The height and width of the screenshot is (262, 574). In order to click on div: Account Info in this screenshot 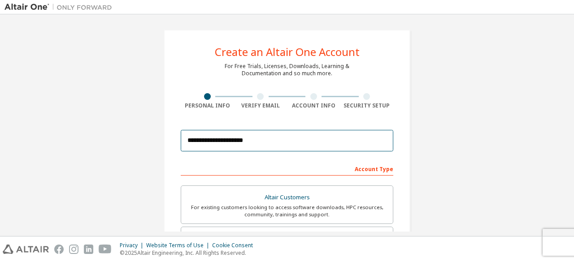, I will do `click(313, 106)`.